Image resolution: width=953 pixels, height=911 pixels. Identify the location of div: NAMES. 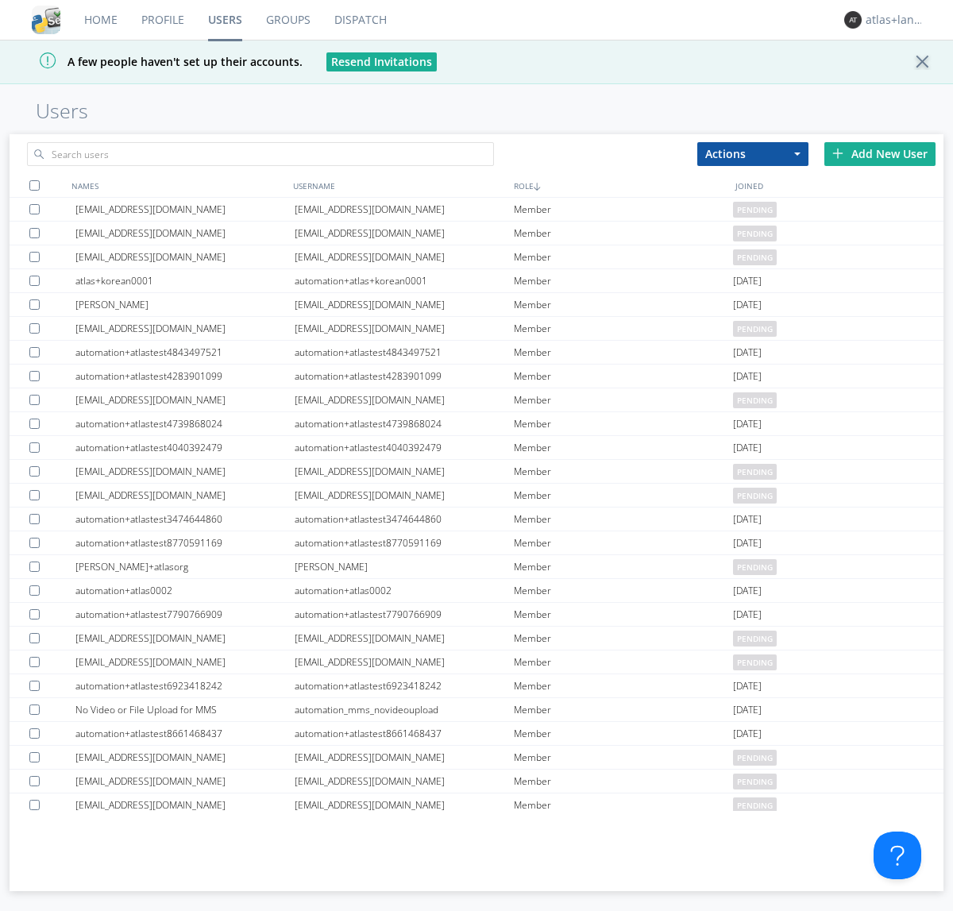
(178, 185).